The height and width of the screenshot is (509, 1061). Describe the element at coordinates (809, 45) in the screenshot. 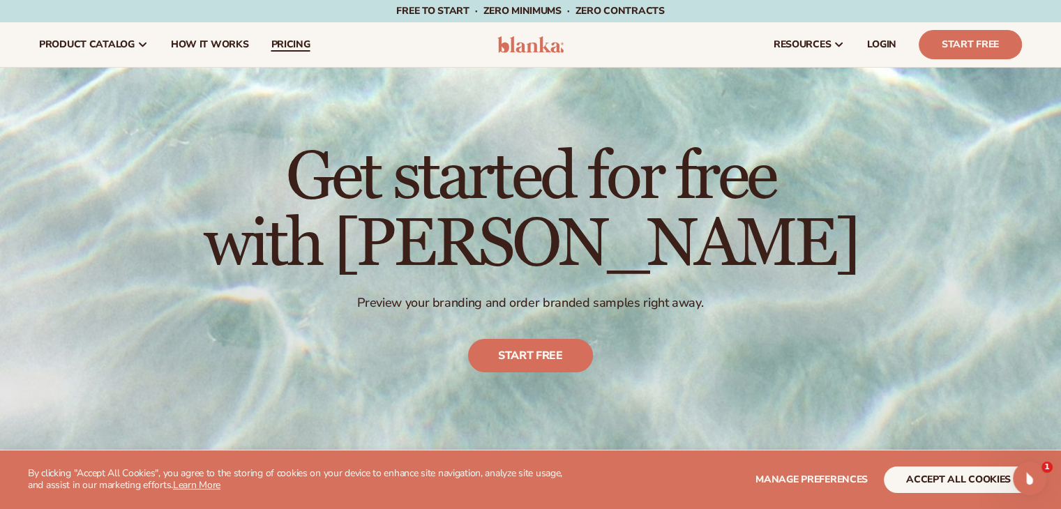

I see `a: resources` at that location.